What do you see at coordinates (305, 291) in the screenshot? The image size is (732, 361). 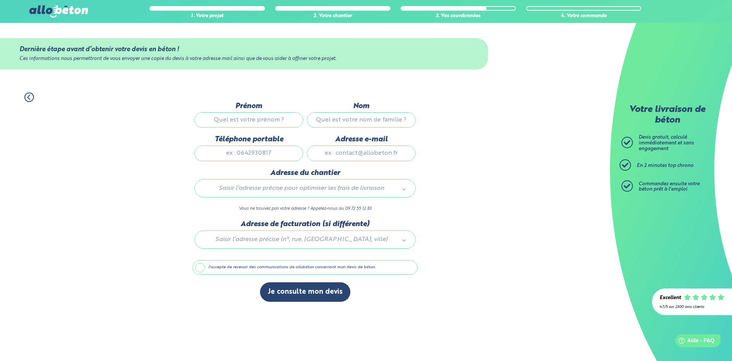 I see `button: Je consulte mon devis` at bounding box center [305, 291].